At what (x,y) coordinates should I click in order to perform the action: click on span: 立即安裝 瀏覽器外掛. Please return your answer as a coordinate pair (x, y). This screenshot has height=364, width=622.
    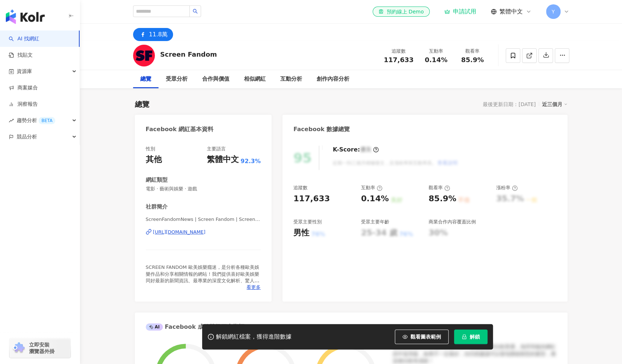
    Looking at the image, I should click on (42, 348).